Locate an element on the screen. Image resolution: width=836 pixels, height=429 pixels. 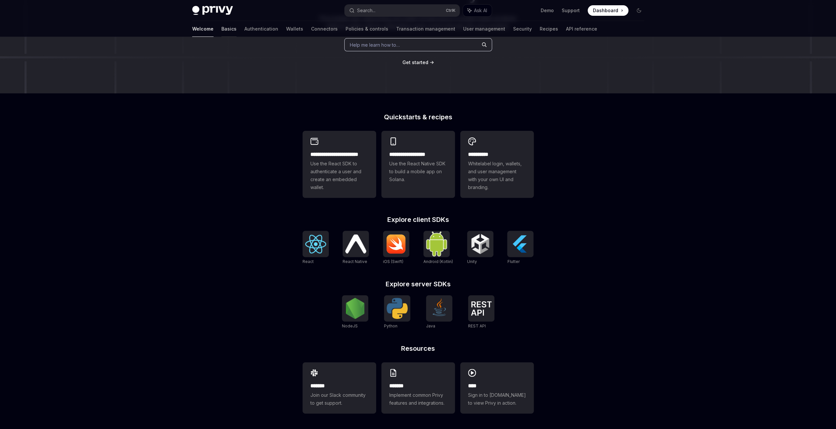
span: Dashboard is located at coordinates (606, 11).